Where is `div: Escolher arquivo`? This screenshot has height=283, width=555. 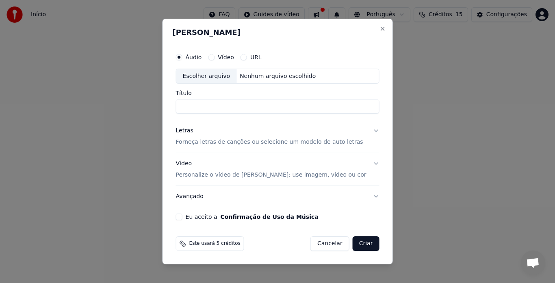
div: Escolher arquivo is located at coordinates (206, 76).